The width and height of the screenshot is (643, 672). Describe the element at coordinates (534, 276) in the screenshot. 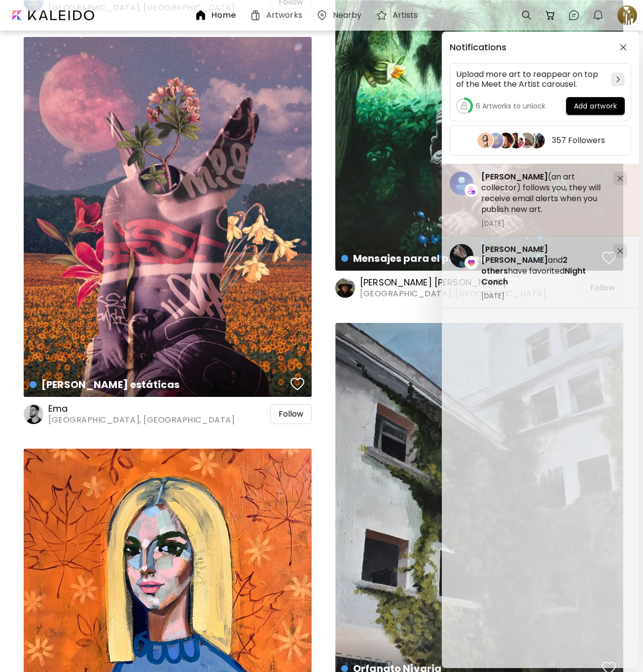

I see `span: Night Conch` at that location.